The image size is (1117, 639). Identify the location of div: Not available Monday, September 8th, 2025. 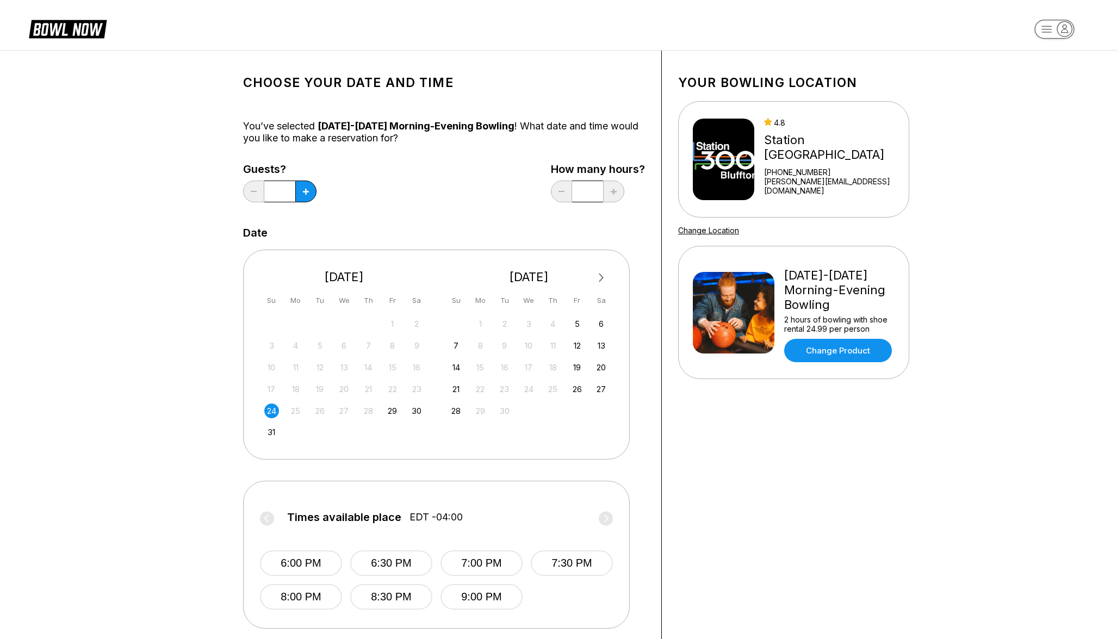
(480, 345).